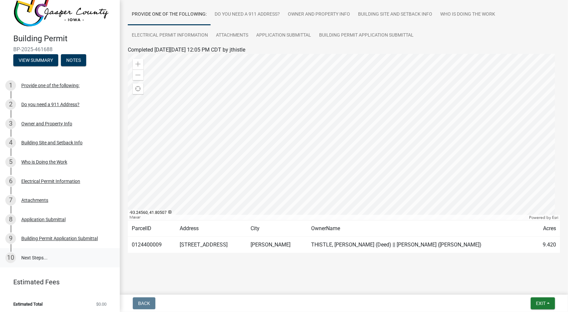 The width and height of the screenshot is (568, 312). I want to click on div: 3, so click(11, 124).